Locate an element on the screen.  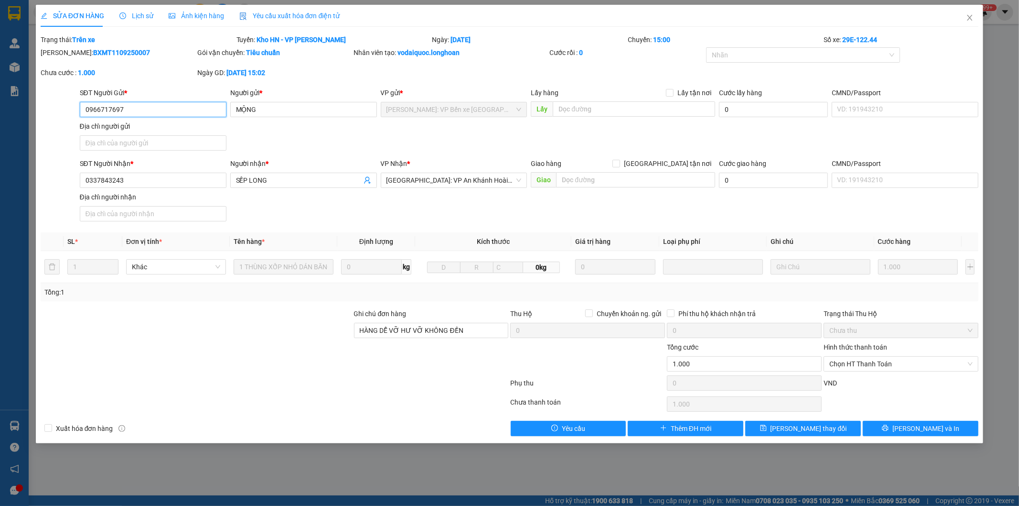
span: Lấy tận nơi is located at coordinates (694, 93).